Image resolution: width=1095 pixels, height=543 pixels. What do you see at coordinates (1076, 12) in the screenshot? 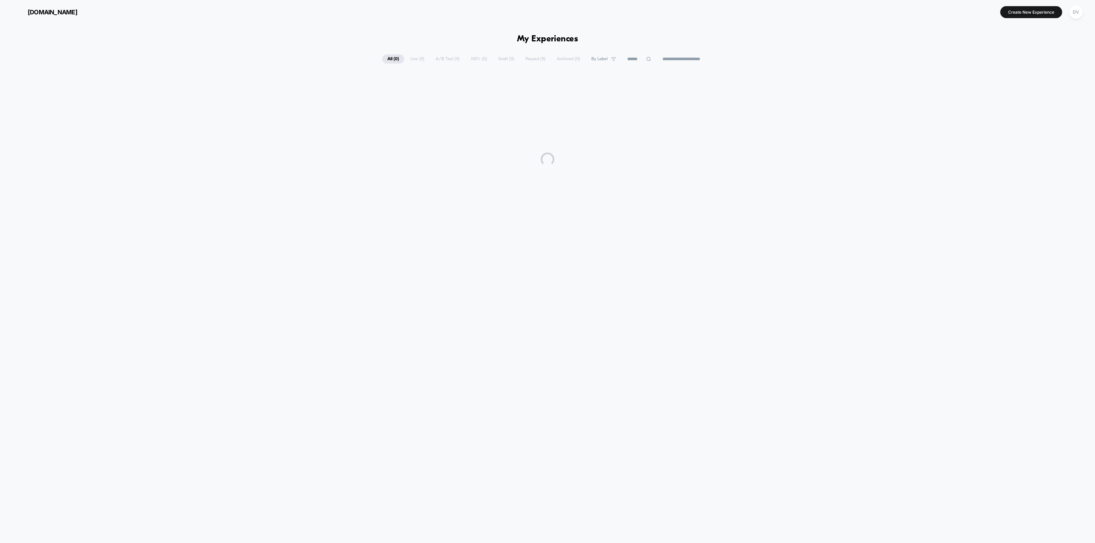
I see `button: DV` at bounding box center [1076, 12].